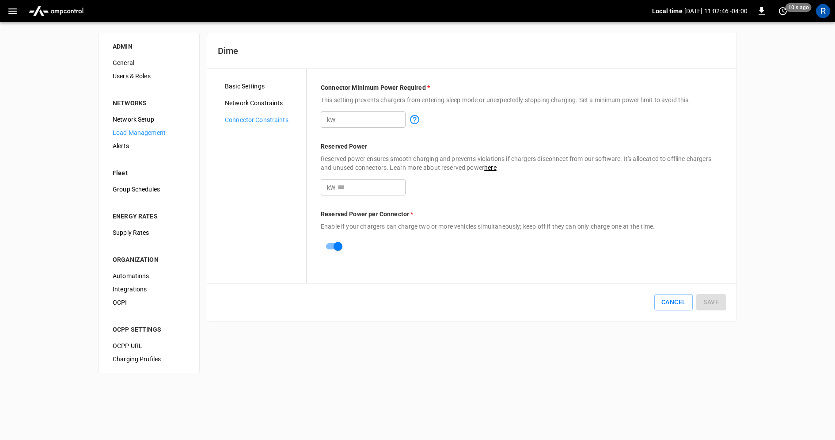  I want to click on p: Reserved Power, so click(522, 146).